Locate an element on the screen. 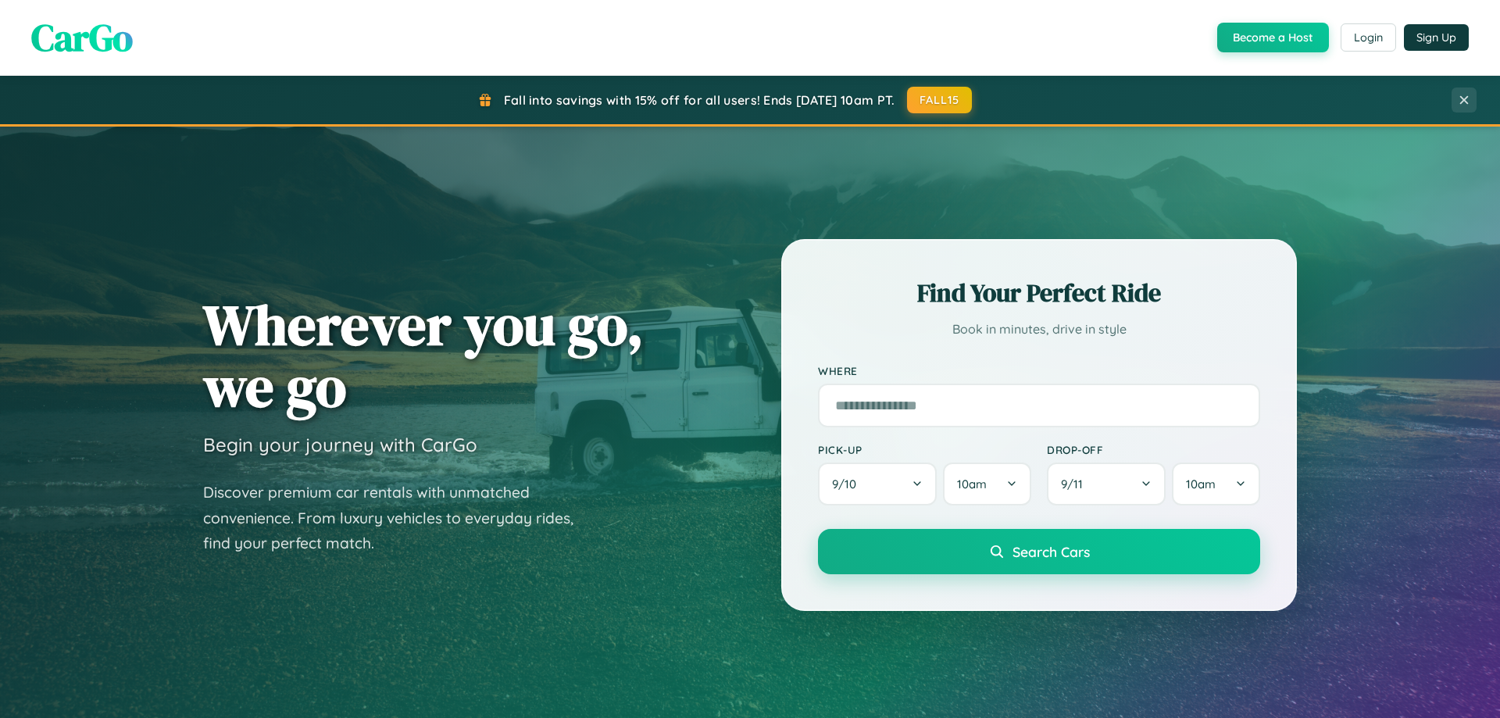  button: Login is located at coordinates (1368, 37).